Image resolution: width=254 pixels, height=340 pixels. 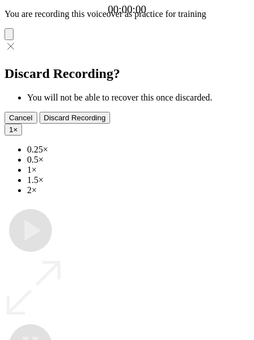 What do you see at coordinates (138, 150) in the screenshot?
I see `li: 0.25×` at bounding box center [138, 150].